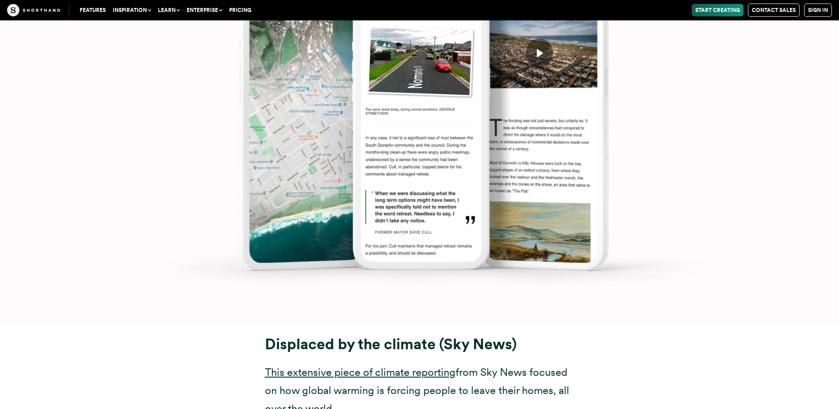 The image size is (839, 409). I want to click on a: Pricing, so click(240, 10).